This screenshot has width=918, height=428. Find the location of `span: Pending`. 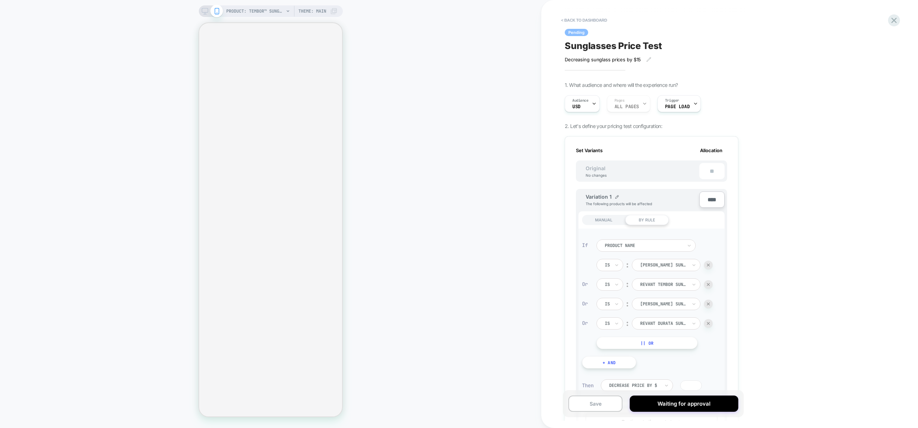

span: Pending is located at coordinates (576, 32).